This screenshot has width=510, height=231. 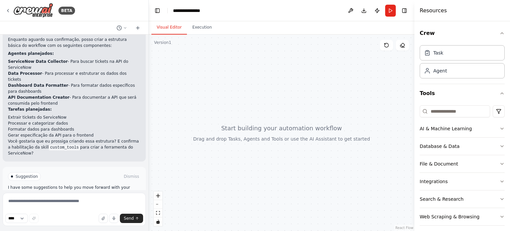 I want to click on div: Task, so click(x=438, y=53).